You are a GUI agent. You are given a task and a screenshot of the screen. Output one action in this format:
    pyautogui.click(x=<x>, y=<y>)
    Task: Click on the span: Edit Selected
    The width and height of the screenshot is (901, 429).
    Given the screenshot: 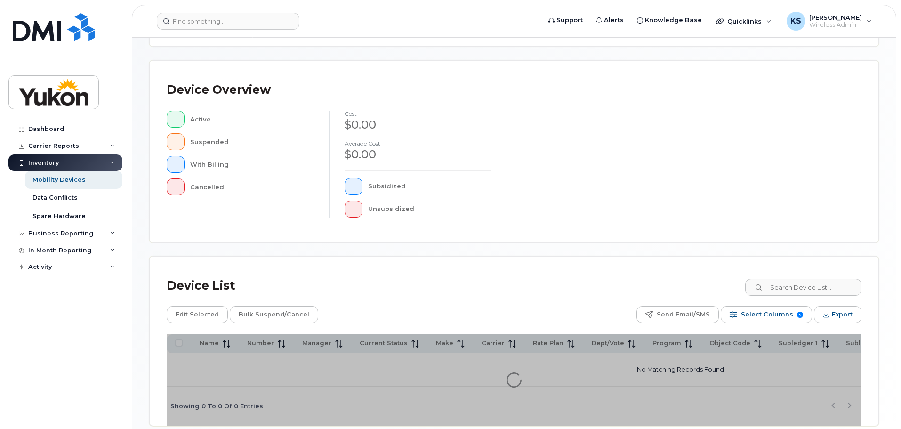 What is the action you would take?
    pyautogui.click(x=197, y=315)
    